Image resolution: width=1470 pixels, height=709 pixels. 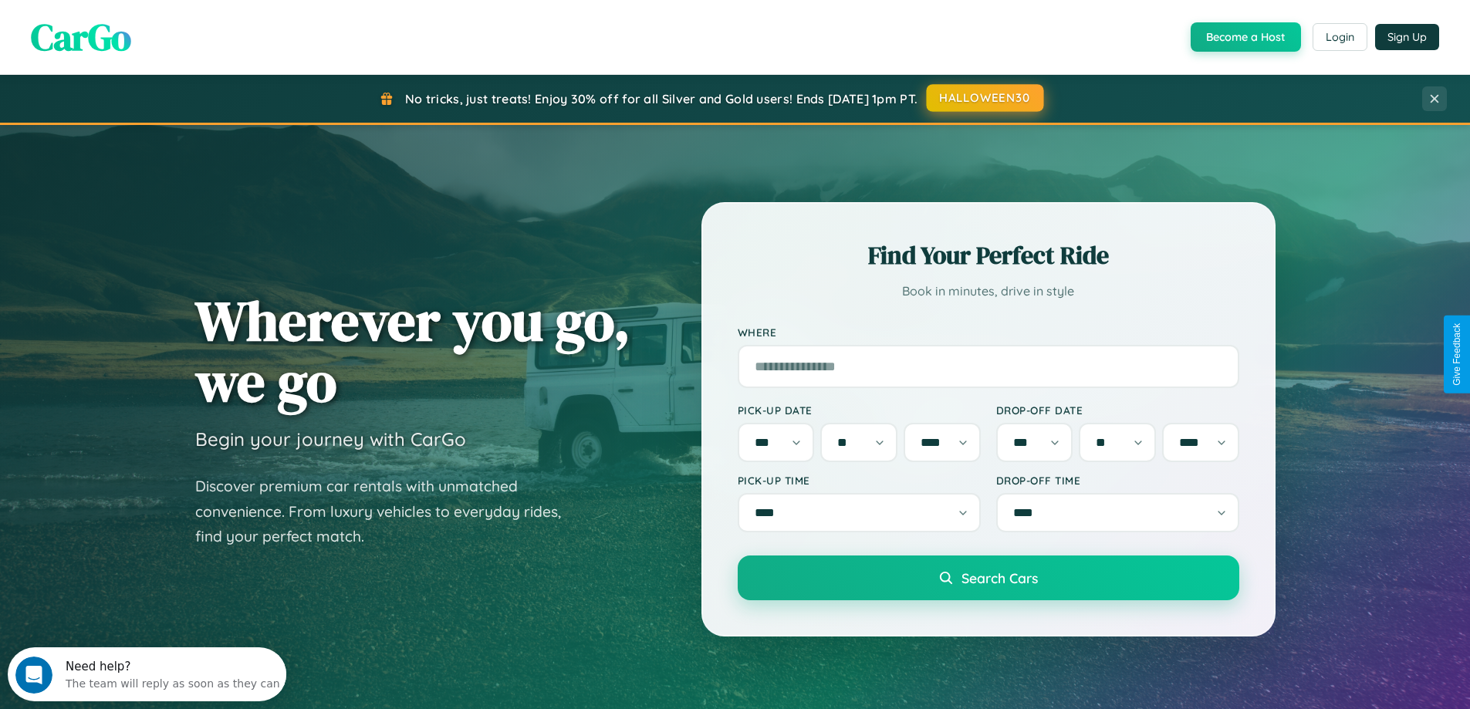 What do you see at coordinates (1457, 354) in the screenshot?
I see `div: Give Feedback` at bounding box center [1457, 354].